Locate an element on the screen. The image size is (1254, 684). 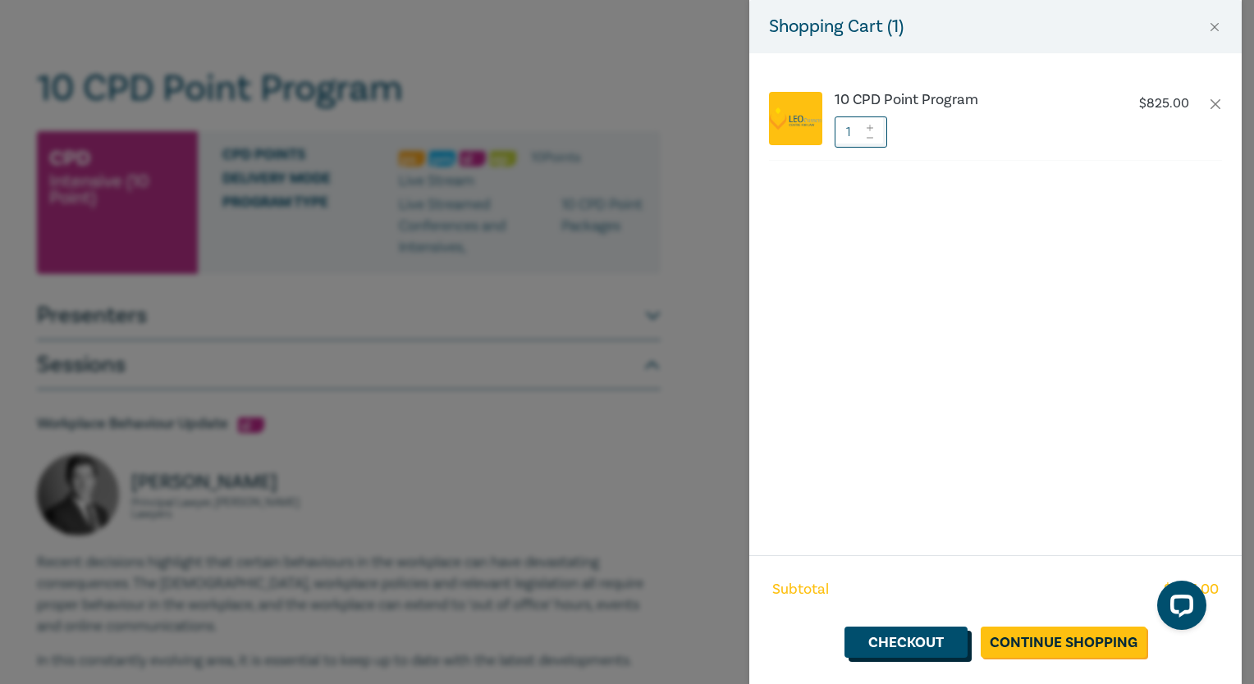
p: $ 825.00 is located at coordinates (1163, 103).